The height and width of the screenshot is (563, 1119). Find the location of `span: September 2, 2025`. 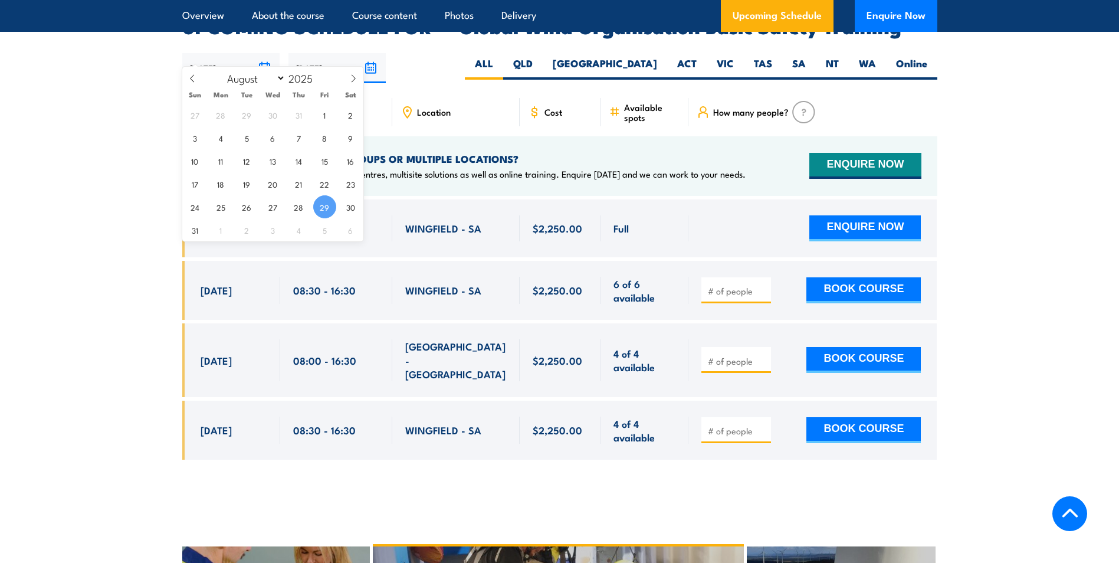

span: September 2, 2025 is located at coordinates (247, 229).